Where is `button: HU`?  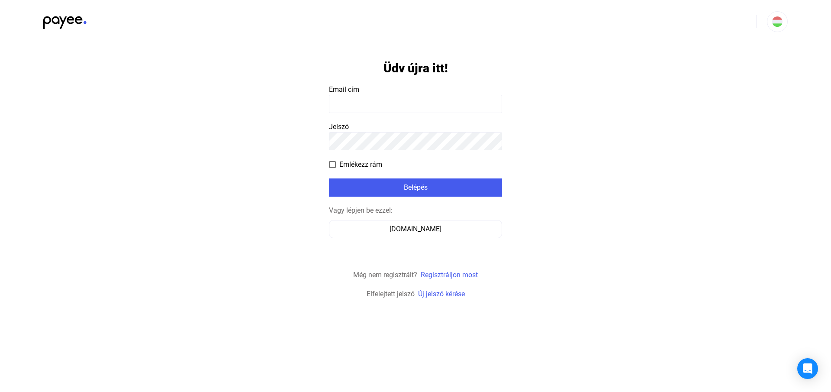
button: HU is located at coordinates (777, 22).